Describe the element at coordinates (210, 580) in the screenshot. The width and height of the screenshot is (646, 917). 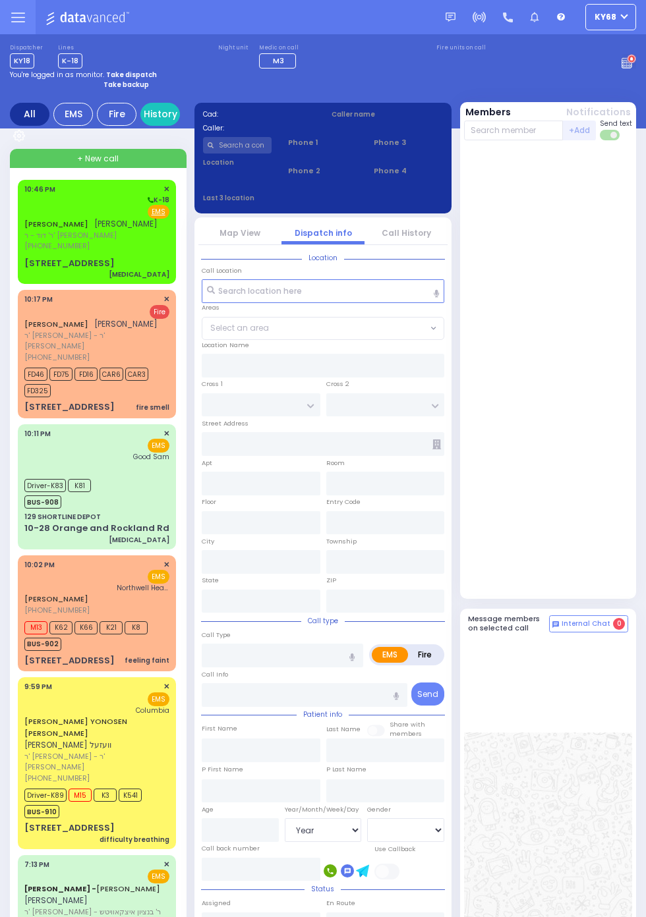
I see `label: State` at that location.